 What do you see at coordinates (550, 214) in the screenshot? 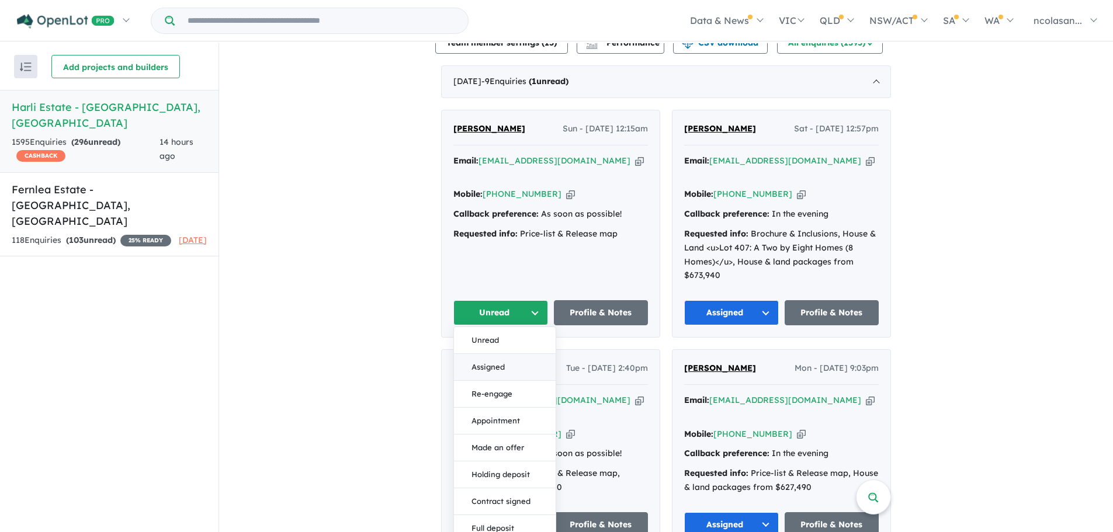
I see `div: As soon as possible!` at bounding box center [550, 214].